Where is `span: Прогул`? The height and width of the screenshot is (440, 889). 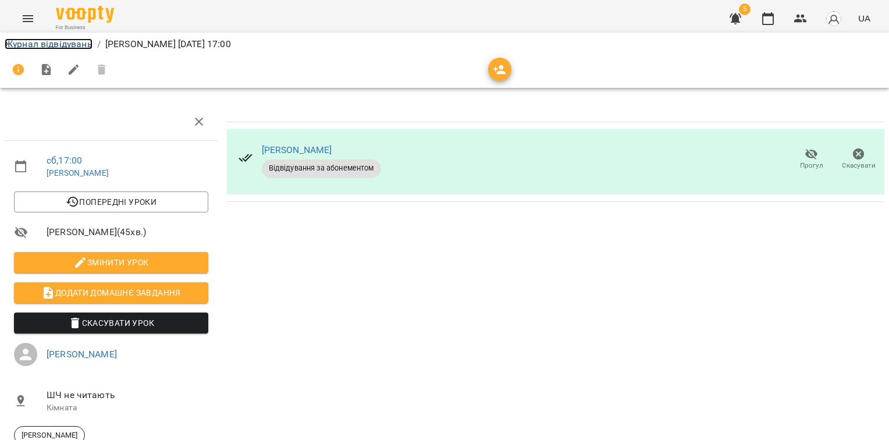
span: Прогул is located at coordinates (812, 165).